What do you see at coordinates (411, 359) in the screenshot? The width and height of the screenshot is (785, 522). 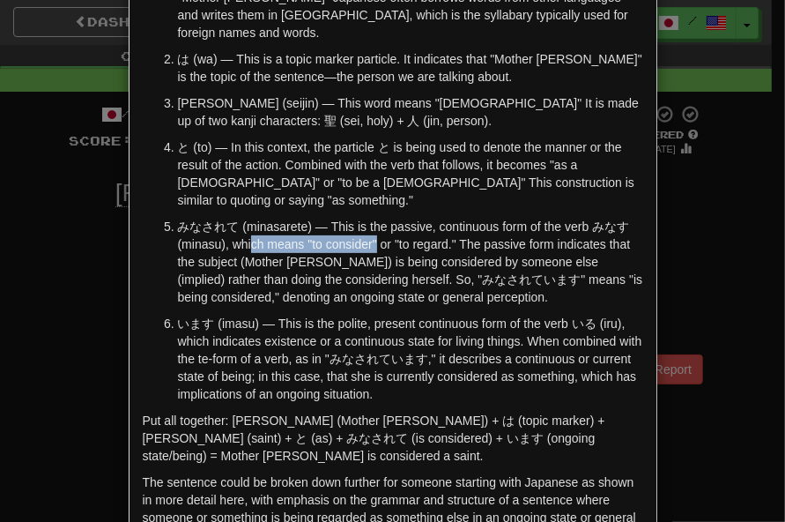 I see `p: います (imasu) — This is the polite, present continuous form of the verb いる (iru), which indicates e...` at bounding box center [411, 359].